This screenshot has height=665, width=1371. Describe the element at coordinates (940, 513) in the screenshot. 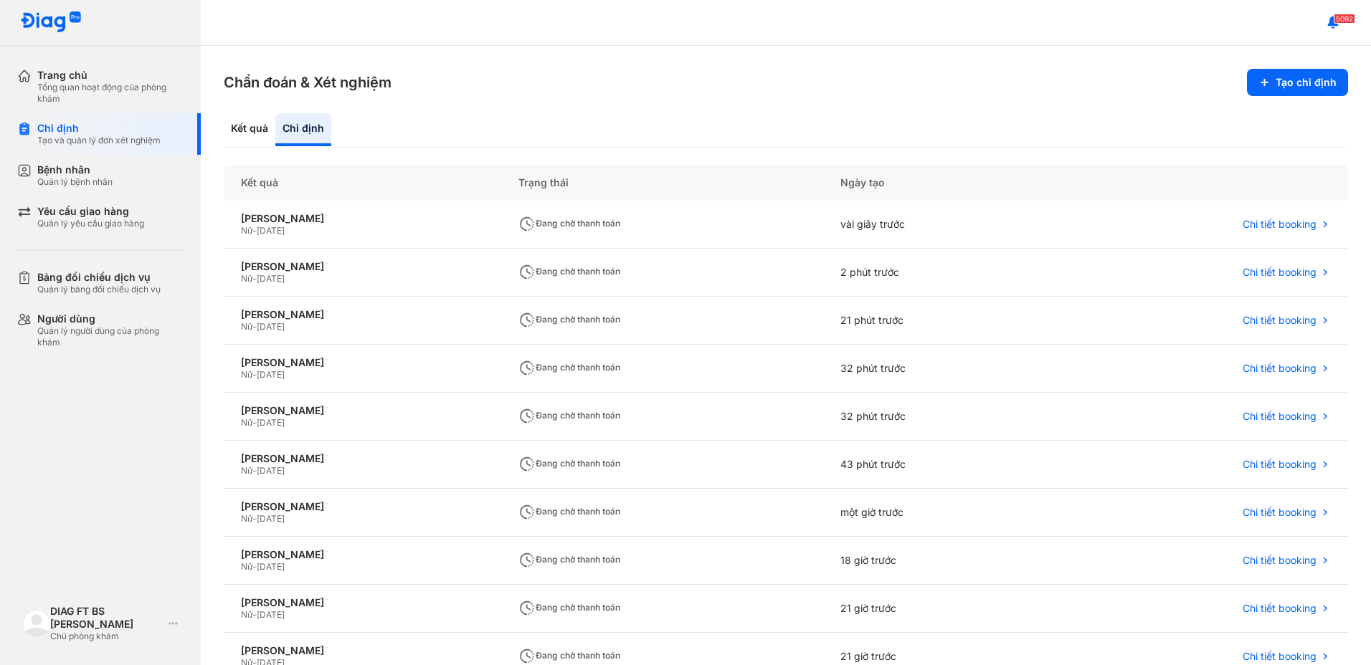

I see `div: một giờ trước` at that location.